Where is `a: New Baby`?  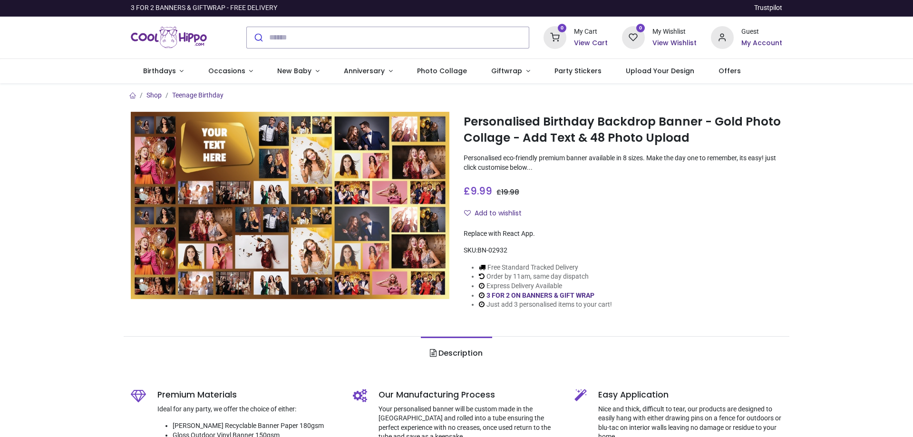 a: New Baby is located at coordinates (299, 71).